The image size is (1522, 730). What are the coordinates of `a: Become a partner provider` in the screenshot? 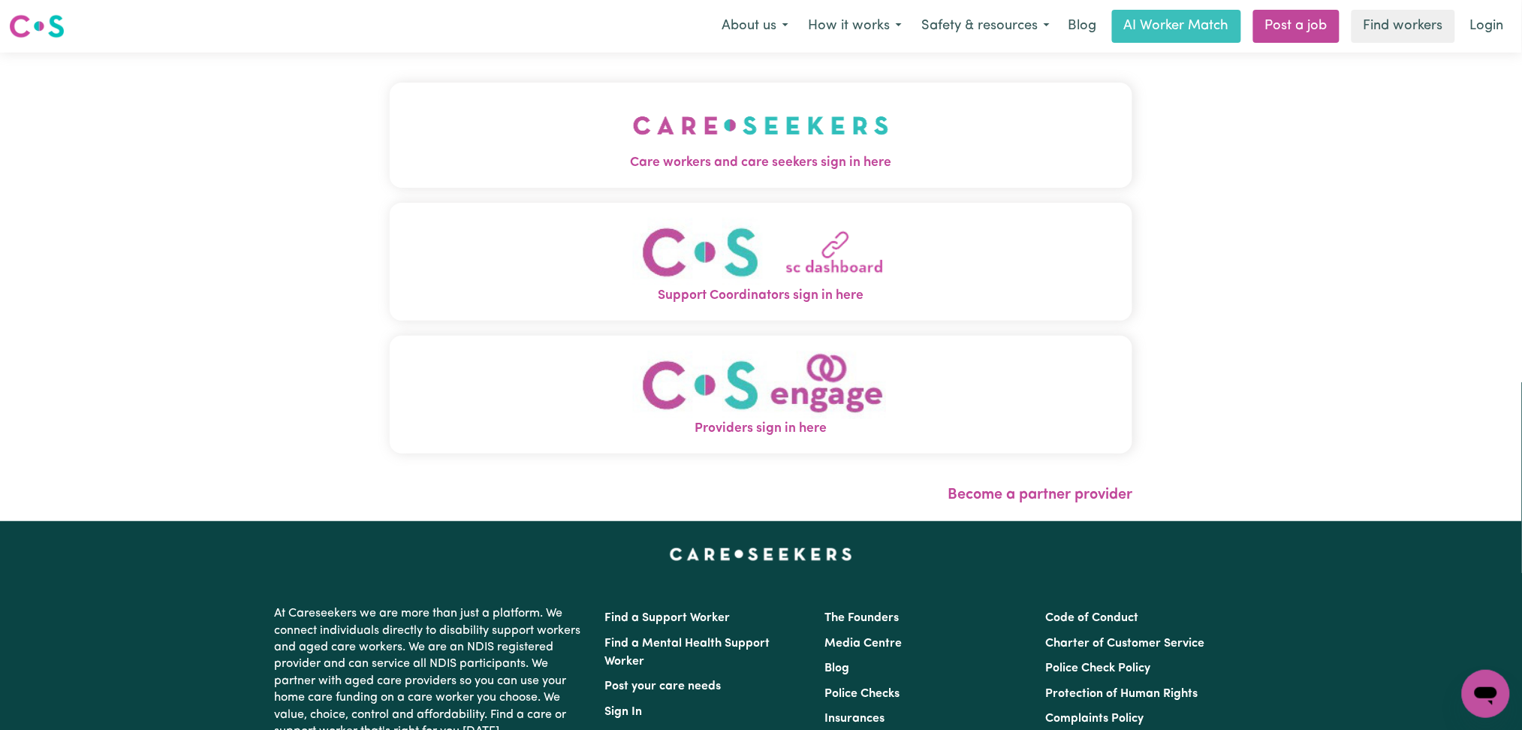 It's located at (1040, 495).